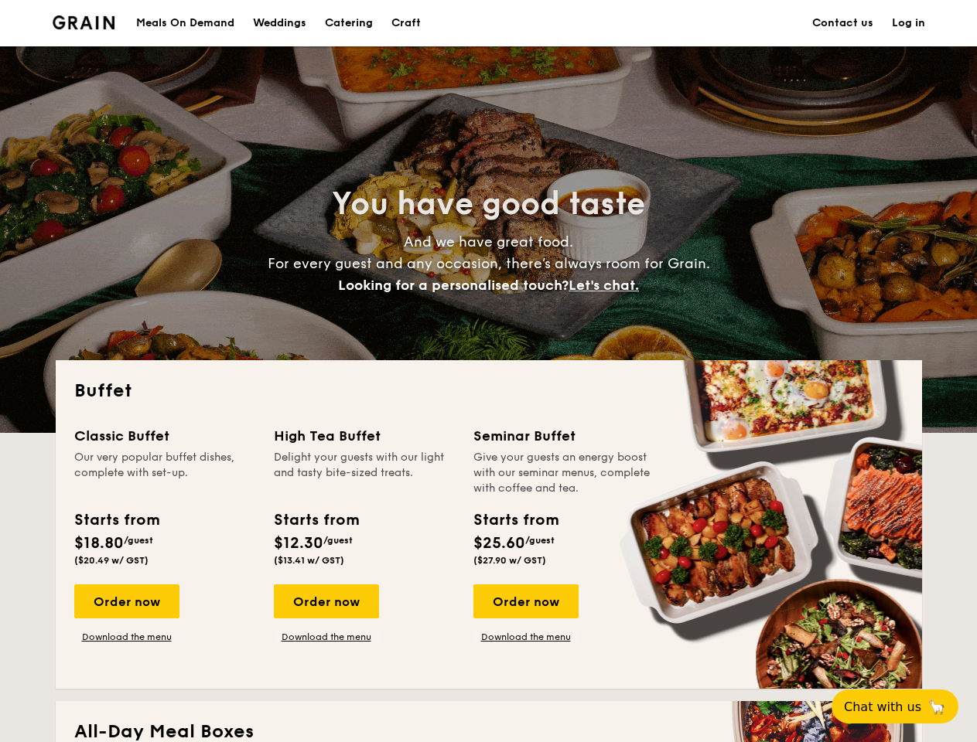  I want to click on span: ($20.49 w/ GST), so click(111, 561).